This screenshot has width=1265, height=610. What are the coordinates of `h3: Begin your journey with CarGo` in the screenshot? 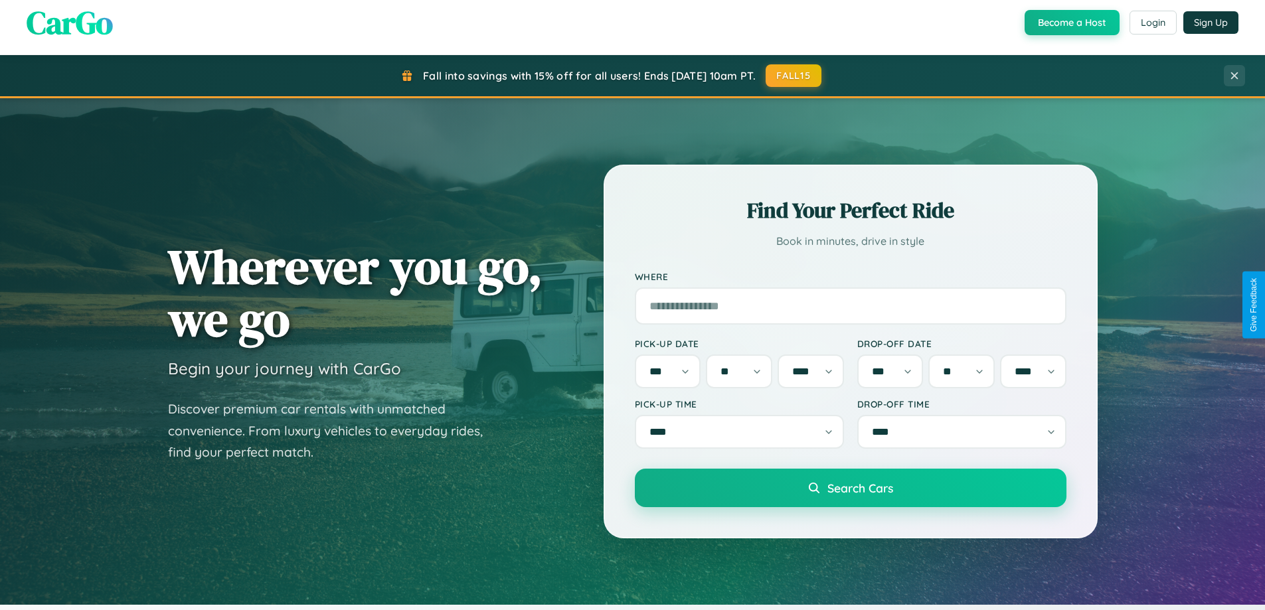 It's located at (284, 368).